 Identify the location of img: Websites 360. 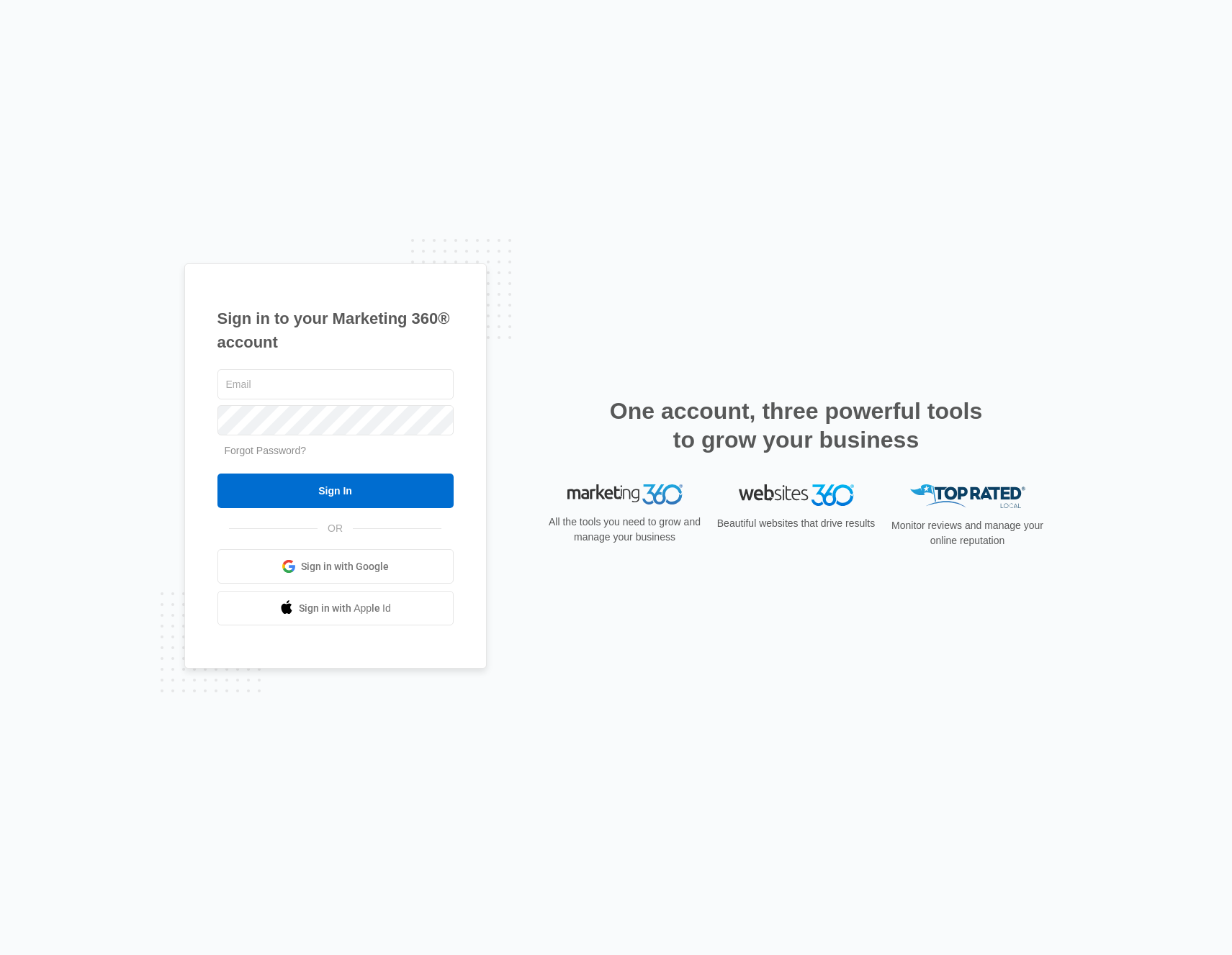
(796, 494).